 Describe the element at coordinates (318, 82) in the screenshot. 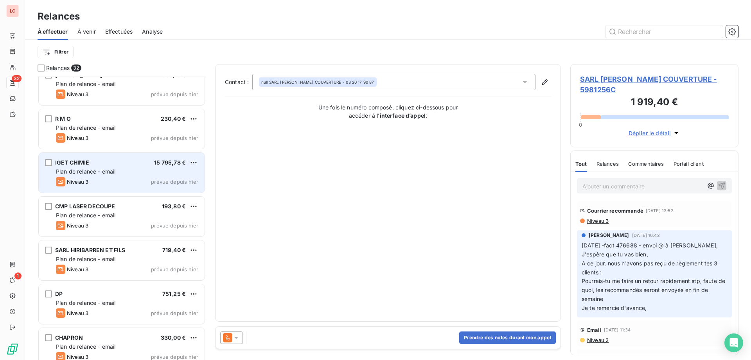

I see `div: - 03 20 17 90 87` at that location.